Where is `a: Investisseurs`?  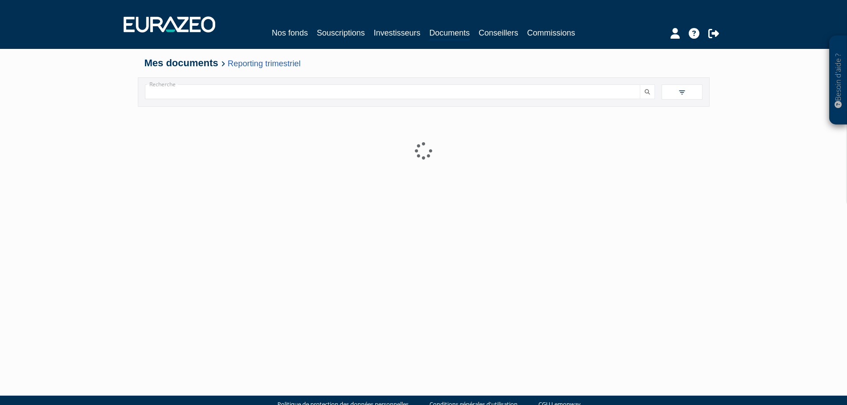
a: Investisseurs is located at coordinates (397, 33).